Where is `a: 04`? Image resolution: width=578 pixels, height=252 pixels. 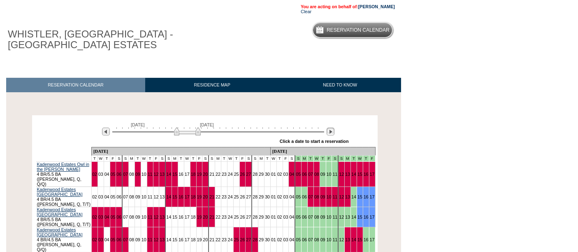 a: 04 is located at coordinates (292, 217).